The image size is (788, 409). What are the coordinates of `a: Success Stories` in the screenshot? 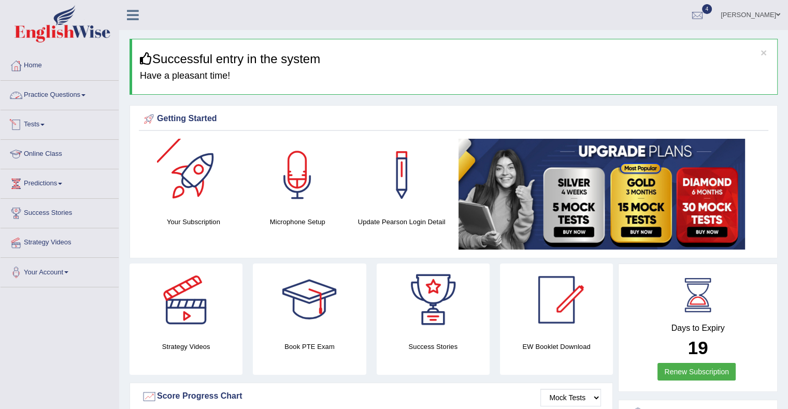 It's located at (60, 212).